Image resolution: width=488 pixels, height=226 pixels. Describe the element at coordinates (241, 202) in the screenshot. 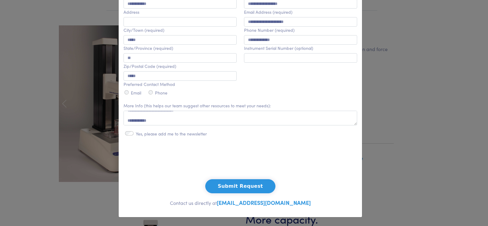

I see `p: Contact us directly at` at that location.